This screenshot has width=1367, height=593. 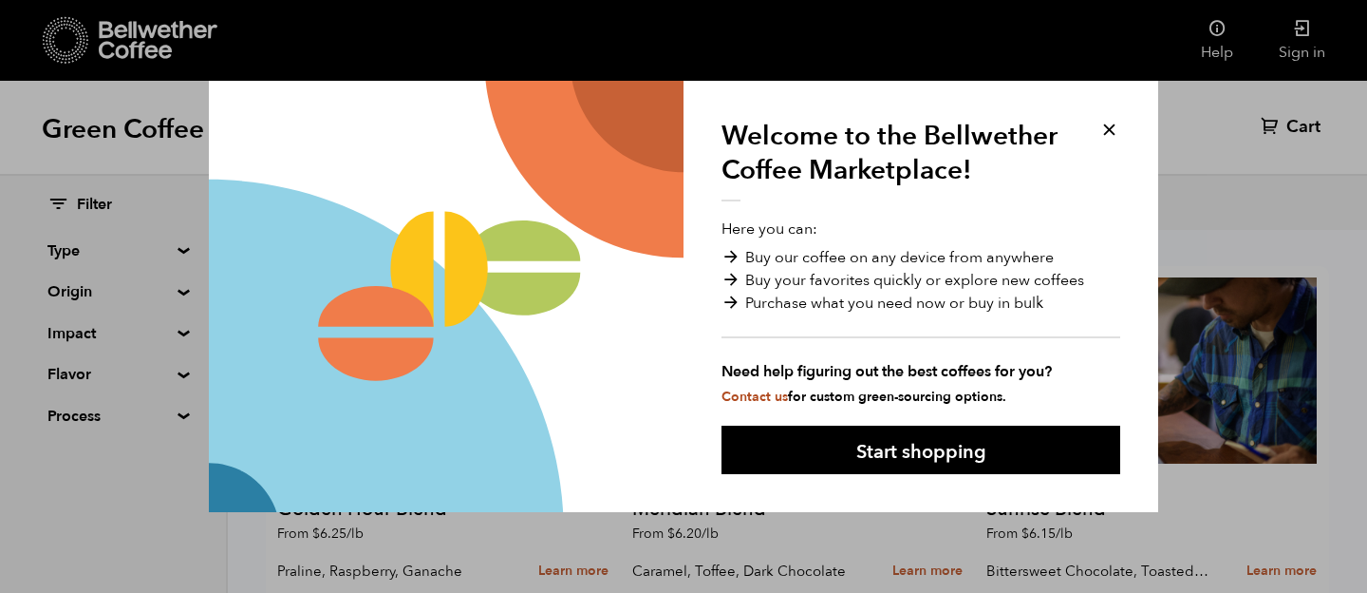 I want to click on li: Purchase what you need now or buy in bulk, so click(x=921, y=303).